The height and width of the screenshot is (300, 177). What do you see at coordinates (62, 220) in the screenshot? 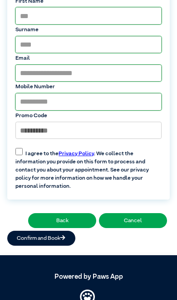
I see `button: Back` at bounding box center [62, 220].